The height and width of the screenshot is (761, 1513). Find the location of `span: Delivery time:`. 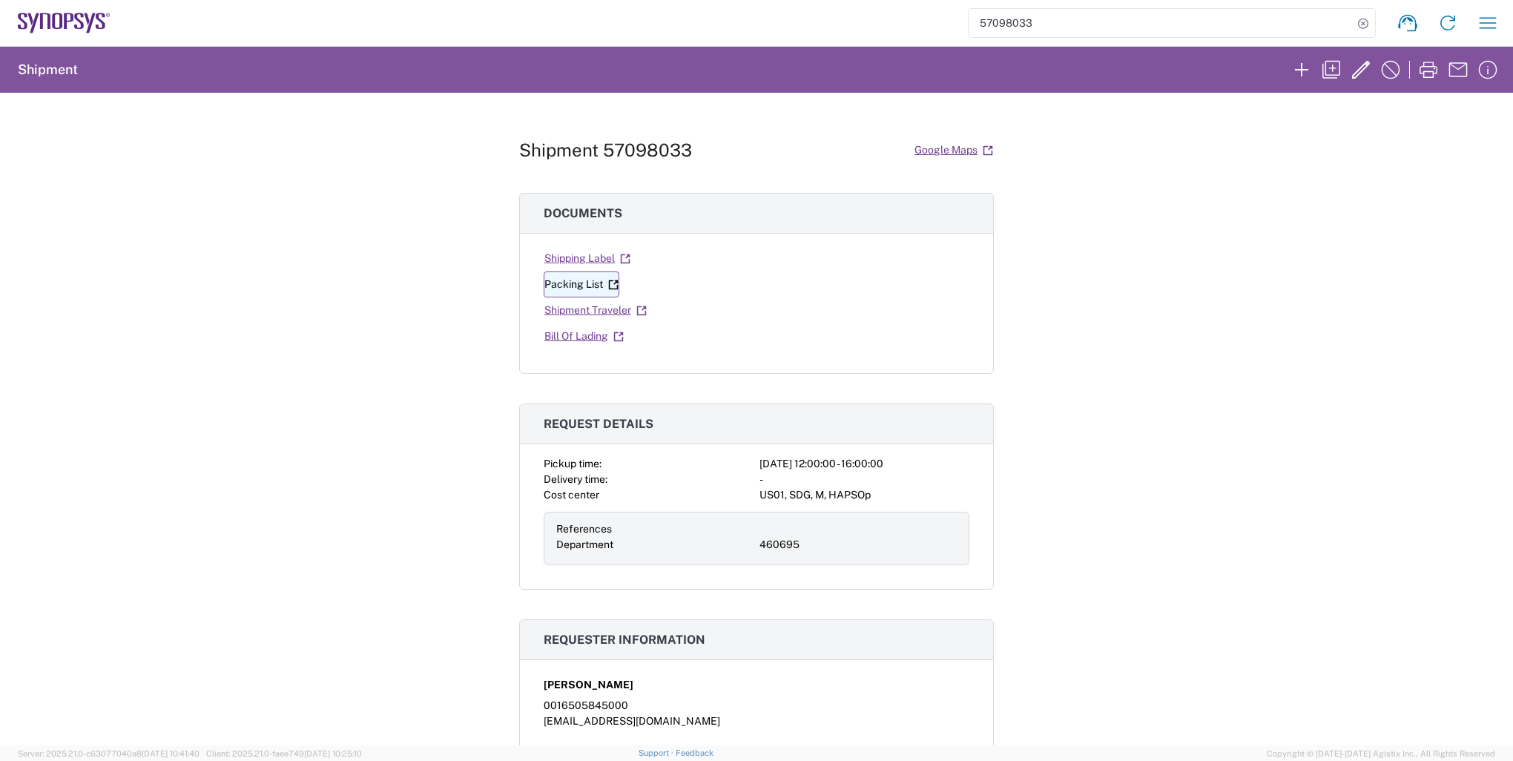

span: Delivery time: is located at coordinates (576, 479).